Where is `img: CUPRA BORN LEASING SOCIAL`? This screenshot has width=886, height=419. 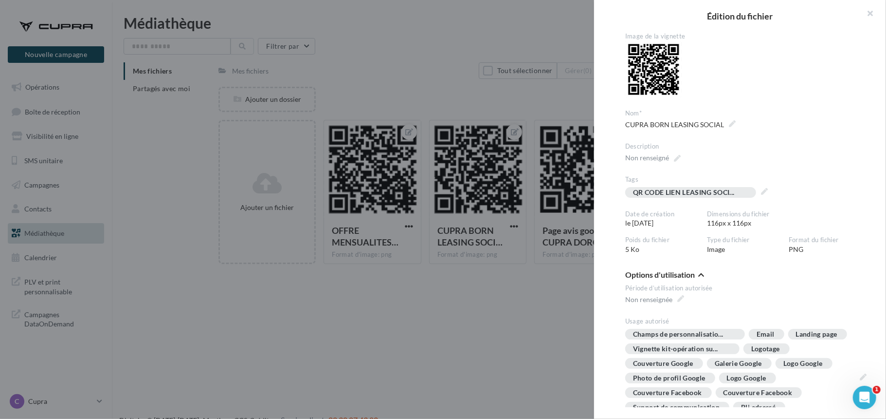
img: CUPRA BORN LEASING SOCIAL is located at coordinates (654, 69).